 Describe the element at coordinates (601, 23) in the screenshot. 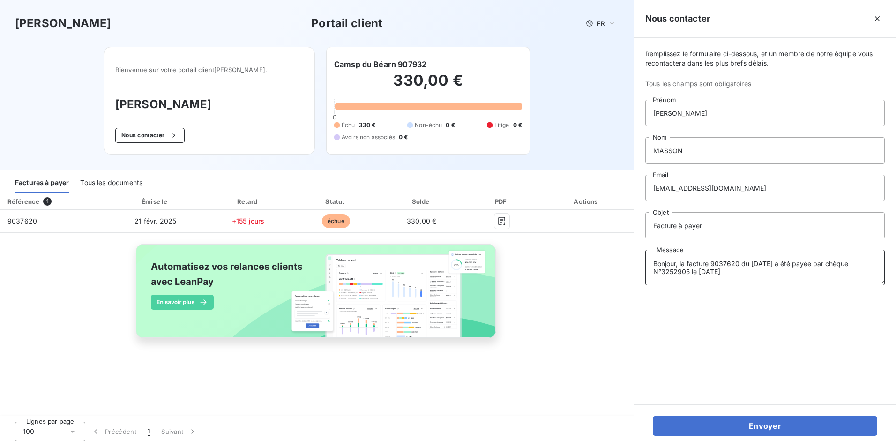

I see `span: FR` at that location.